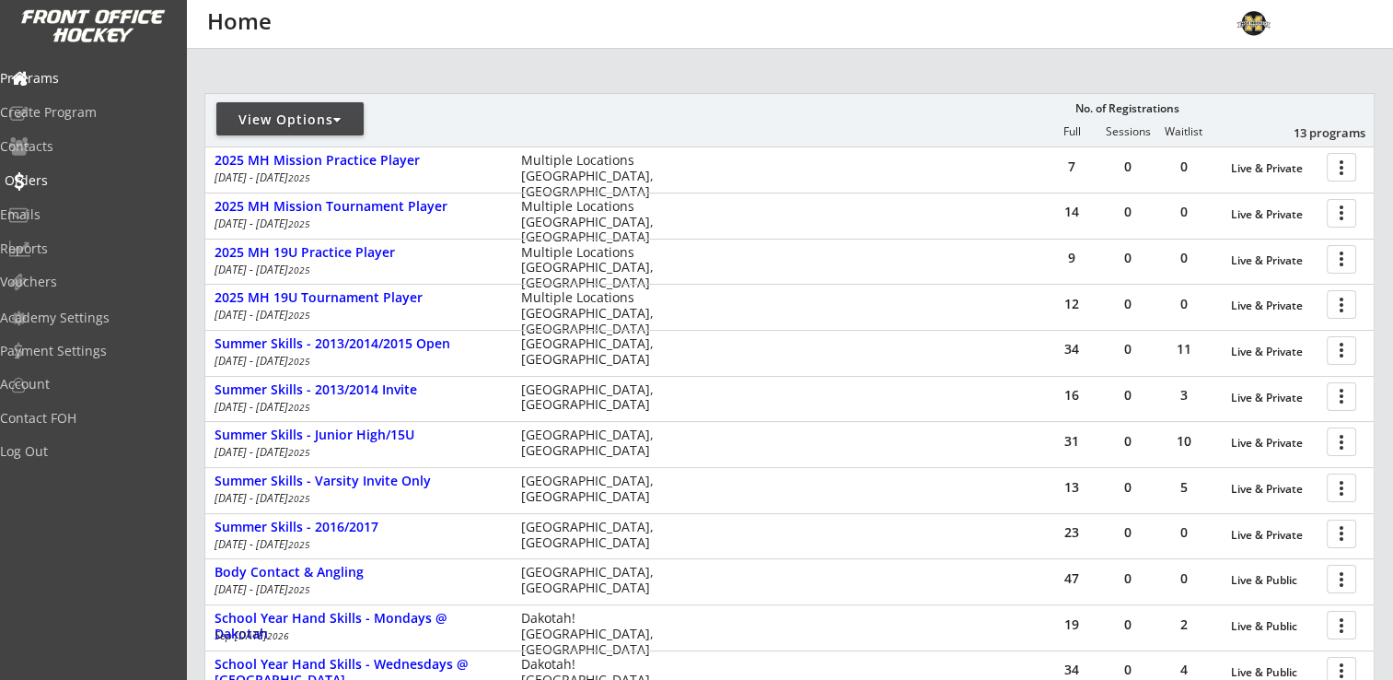 The image size is (1393, 680). Describe the element at coordinates (358, 626) in the screenshot. I see `div: School Year Hand Skills - Mondays @ Dakotah` at that location.